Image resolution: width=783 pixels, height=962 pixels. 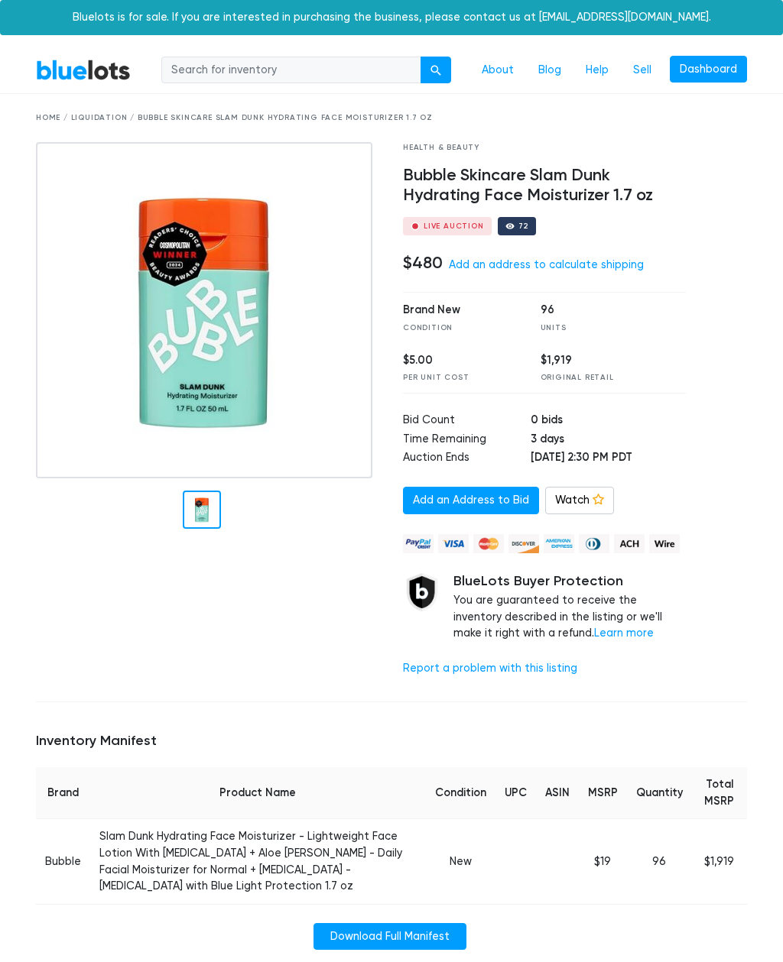 I want to click on div: Brand New, so click(x=460, y=310).